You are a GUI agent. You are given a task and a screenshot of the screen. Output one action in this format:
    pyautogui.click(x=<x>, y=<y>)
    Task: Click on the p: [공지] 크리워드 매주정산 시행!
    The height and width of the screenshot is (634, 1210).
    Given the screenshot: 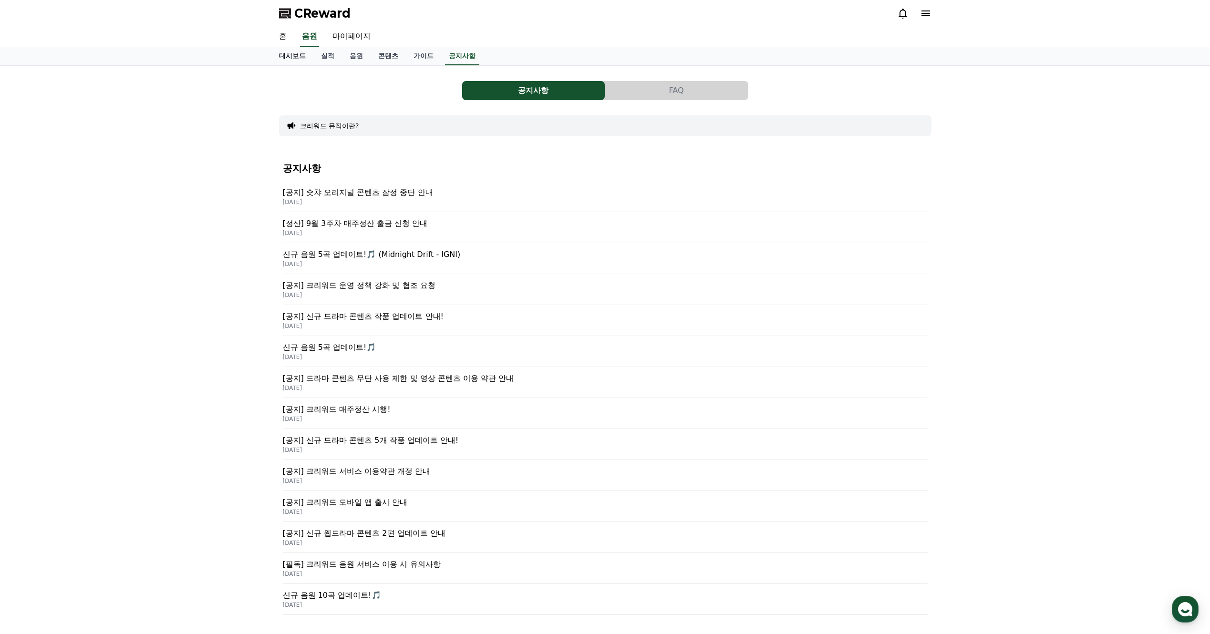 What is the action you would take?
    pyautogui.click(x=605, y=410)
    